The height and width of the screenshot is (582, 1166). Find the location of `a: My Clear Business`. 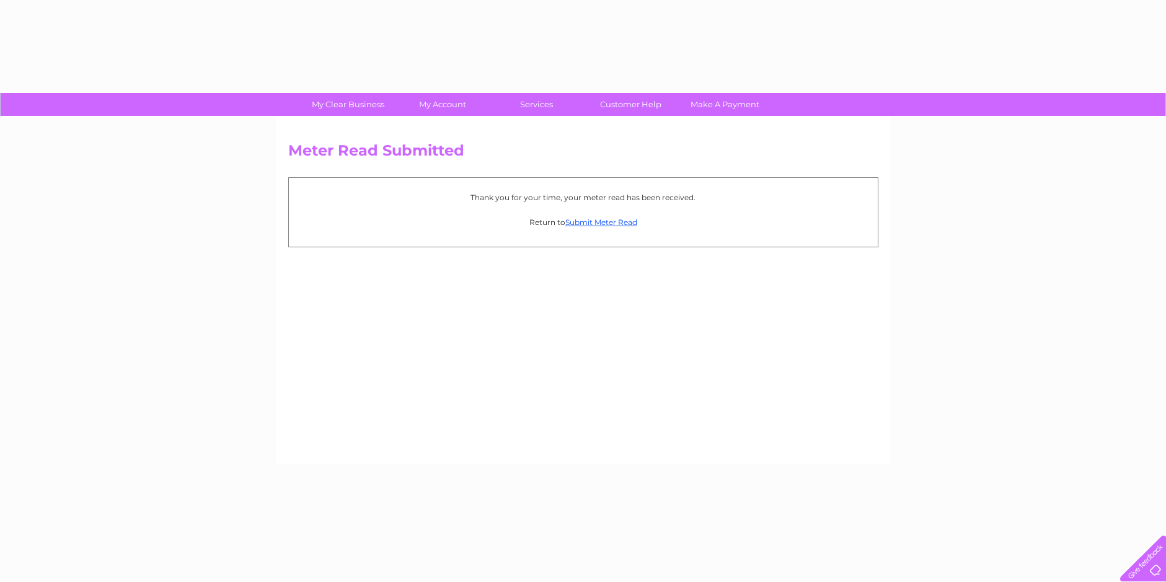

a: My Clear Business is located at coordinates (348, 104).